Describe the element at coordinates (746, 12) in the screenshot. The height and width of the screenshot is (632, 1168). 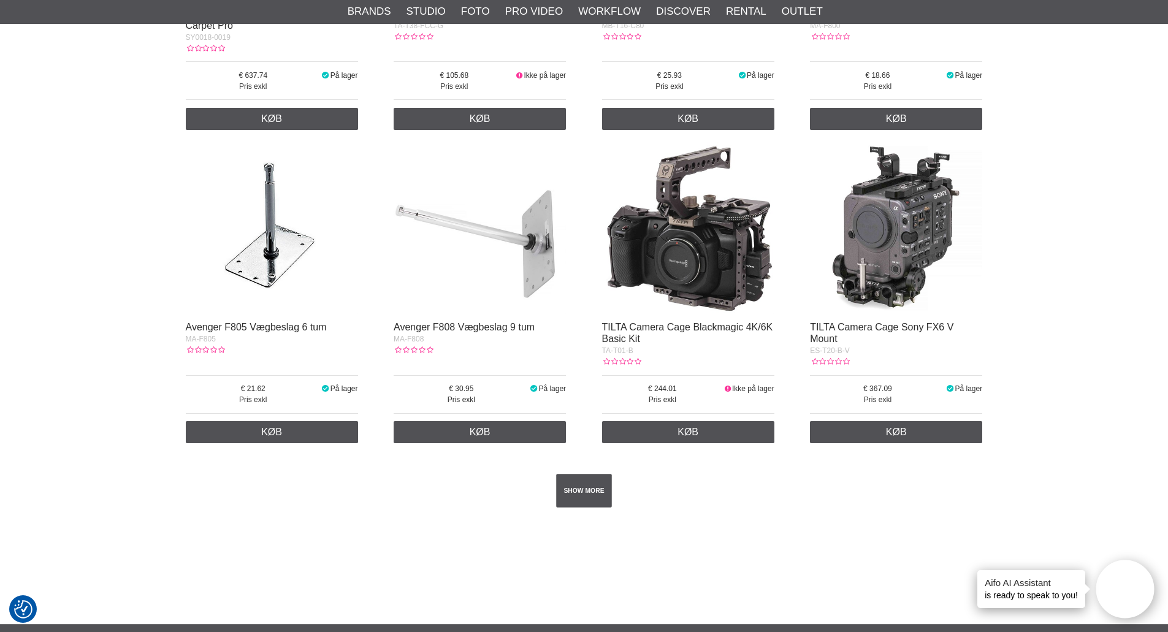
I see `a: Rental` at that location.